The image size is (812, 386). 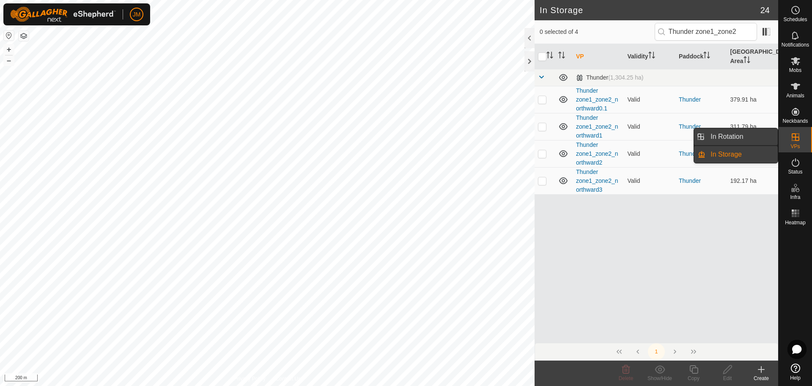 What do you see at coordinates (795, 172) in the screenshot?
I see `span: Status` at bounding box center [795, 172].